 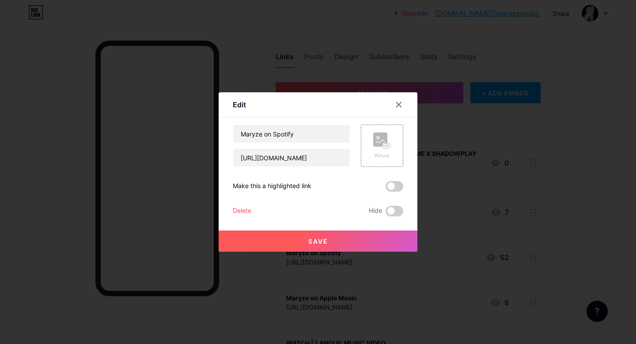 What do you see at coordinates (318, 241) in the screenshot?
I see `span: Save` at bounding box center [318, 241].